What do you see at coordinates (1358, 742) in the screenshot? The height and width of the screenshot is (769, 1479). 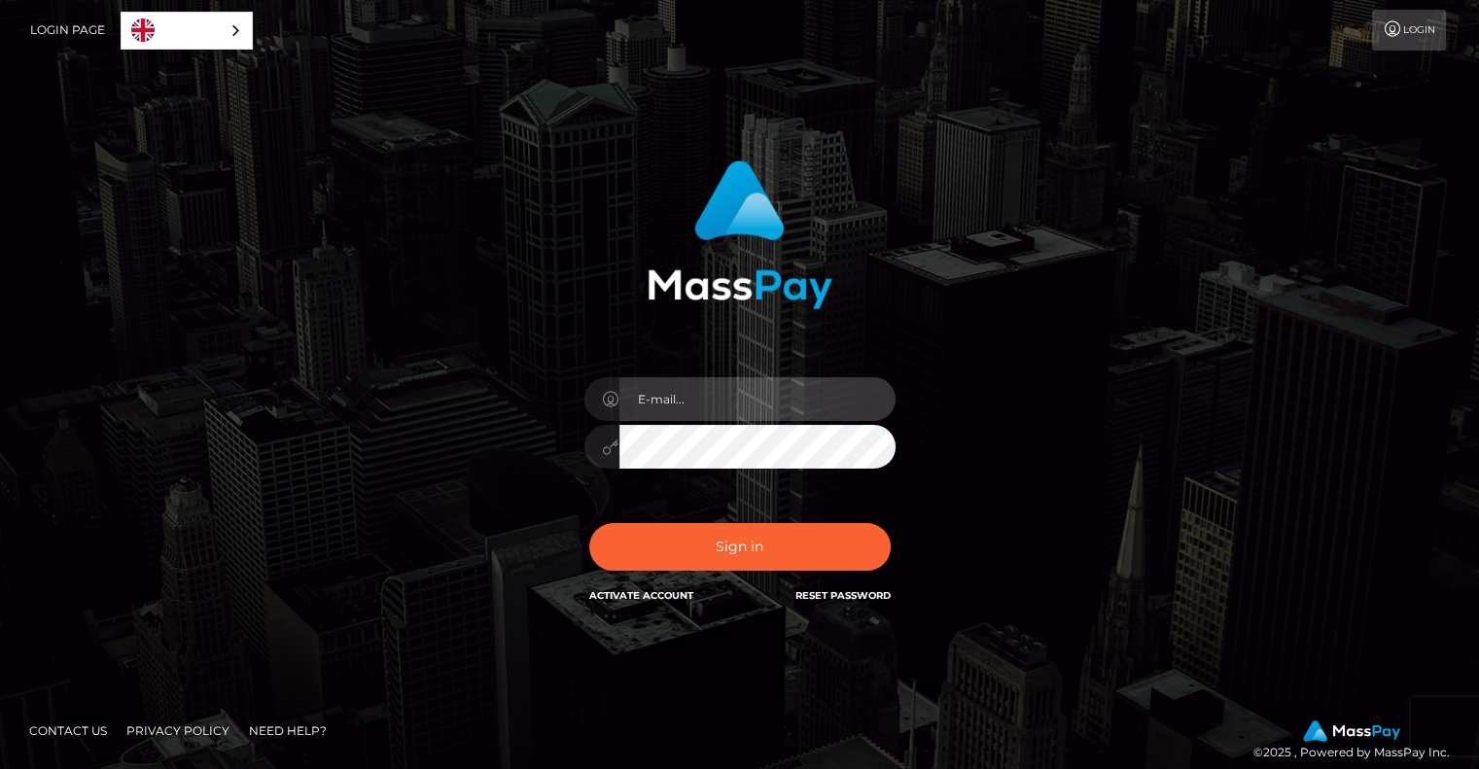 I see `div: © 2025 , Powered by MassPay Inc.` at bounding box center [1358, 742].